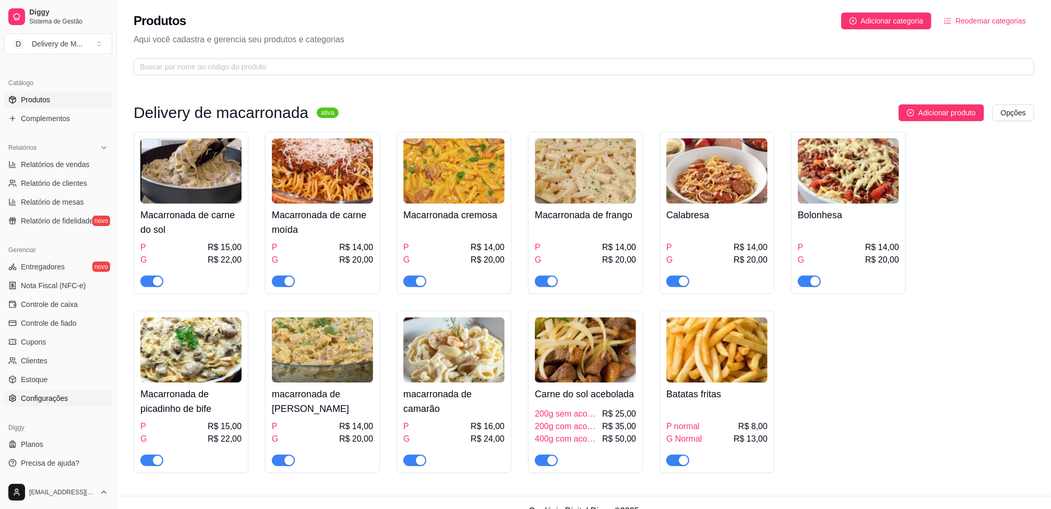 The height and width of the screenshot is (509, 1051). Describe the element at coordinates (893, 21) in the screenshot. I see `span: Adicionar categoria` at that location.